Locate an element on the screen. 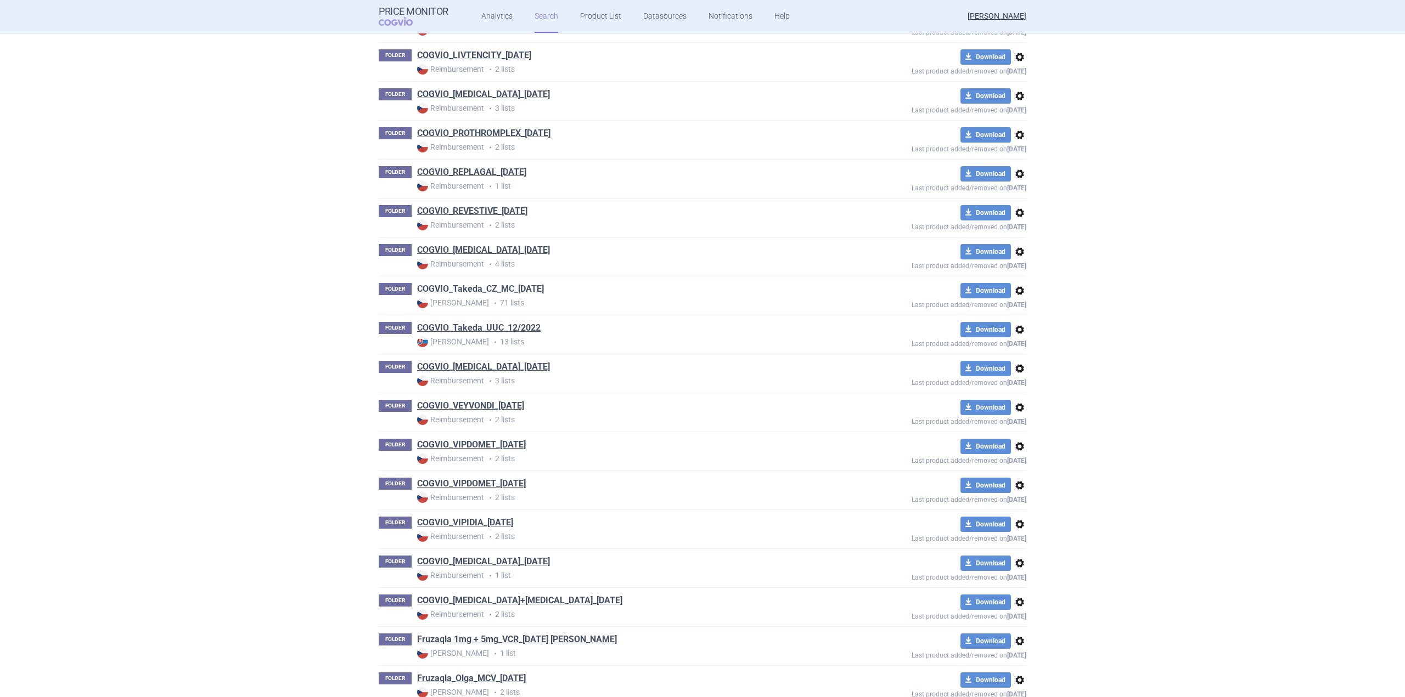 The image size is (1405, 697). p: 71 lists is located at coordinates (624, 303).